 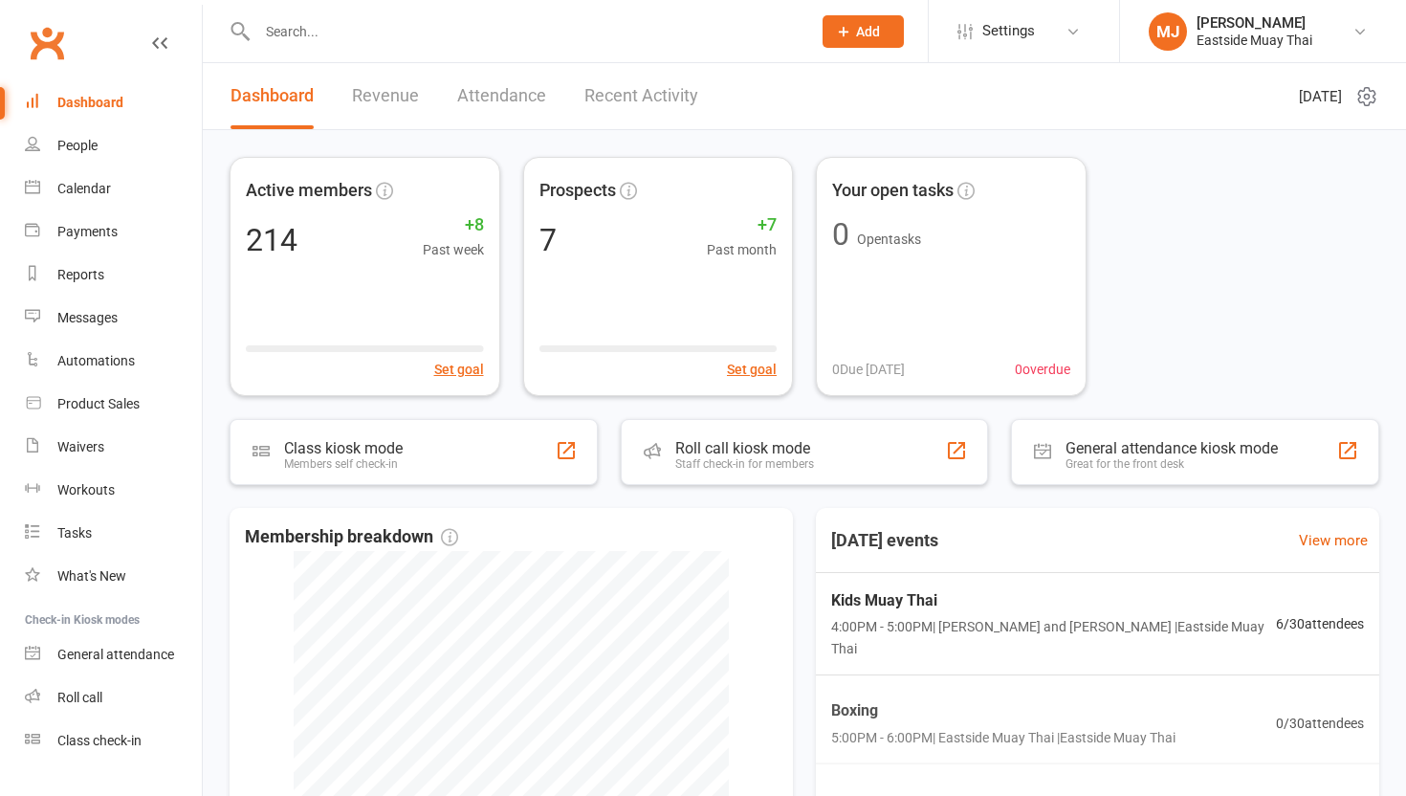 I want to click on a: Roll call, so click(x=113, y=697).